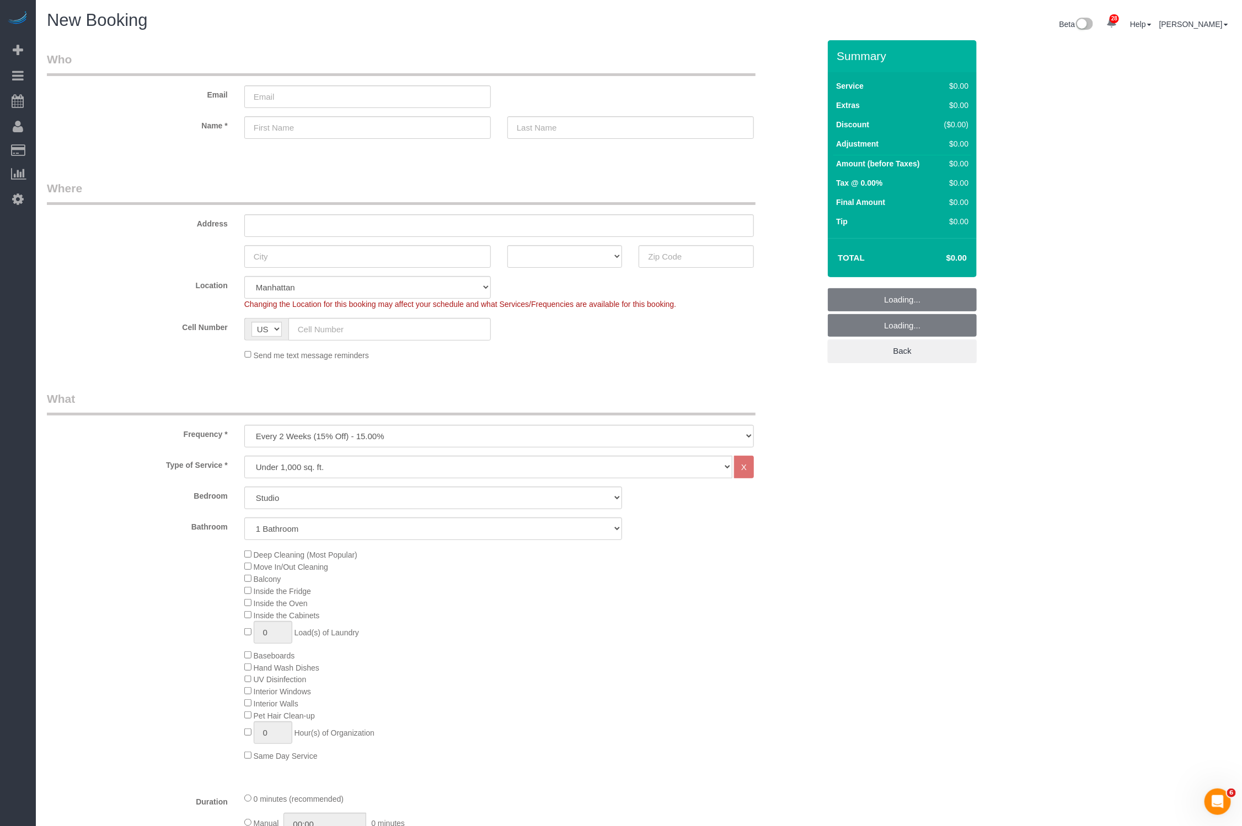 This screenshot has height=826, width=1242. Describe the element at coordinates (1076, 24) in the screenshot. I see `a: Beta` at that location.